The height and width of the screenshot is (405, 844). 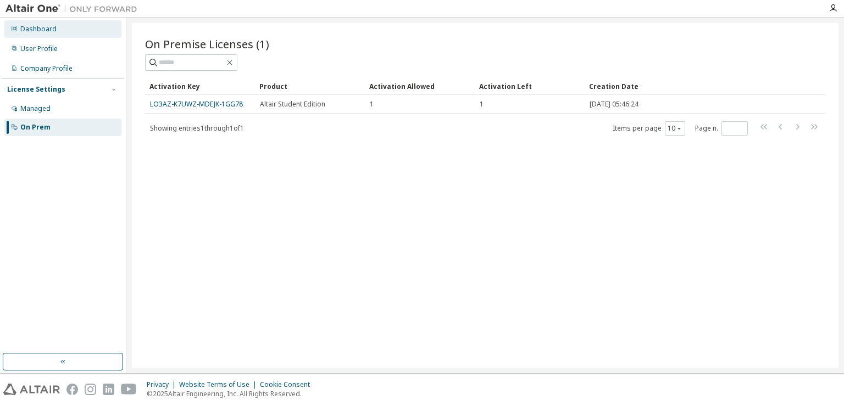 What do you see at coordinates (163, 385) in the screenshot?
I see `div: Privacy` at bounding box center [163, 385].